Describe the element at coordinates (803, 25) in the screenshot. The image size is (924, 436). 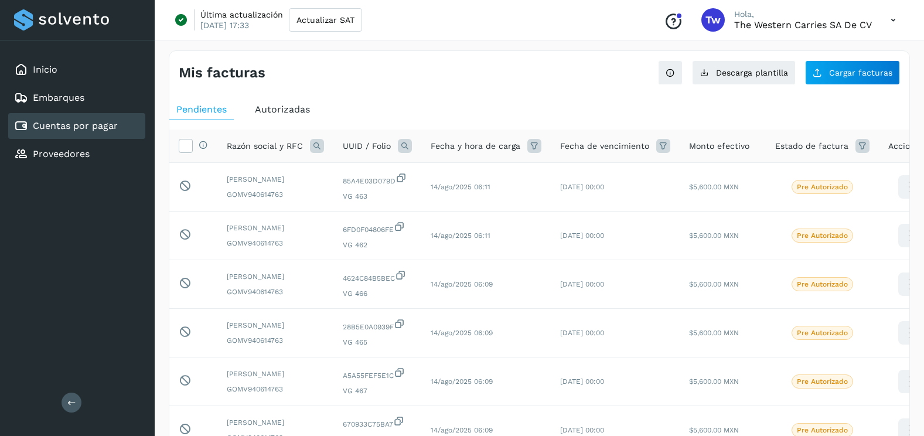
I see `p: The western carries SA de CV` at that location.